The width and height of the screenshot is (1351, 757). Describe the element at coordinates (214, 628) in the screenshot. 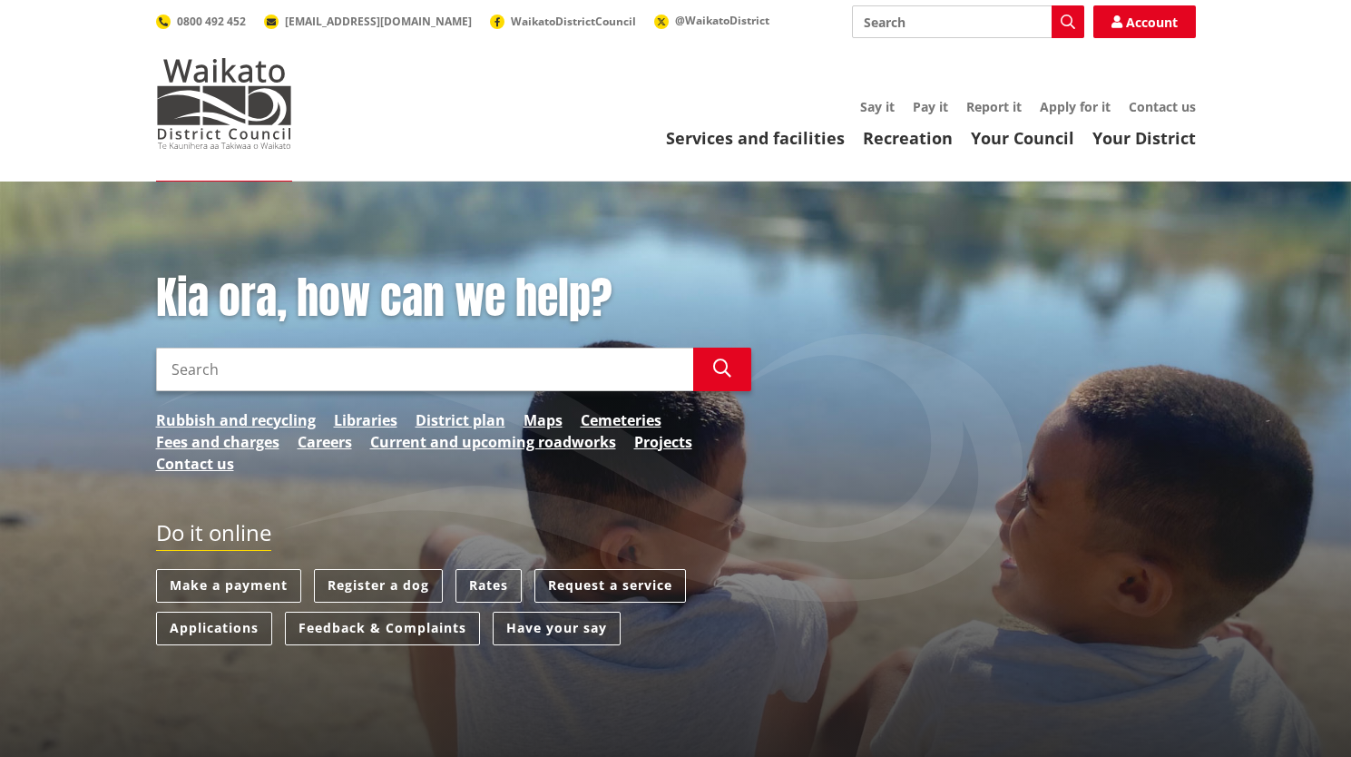

I see `a: Applications` at that location.